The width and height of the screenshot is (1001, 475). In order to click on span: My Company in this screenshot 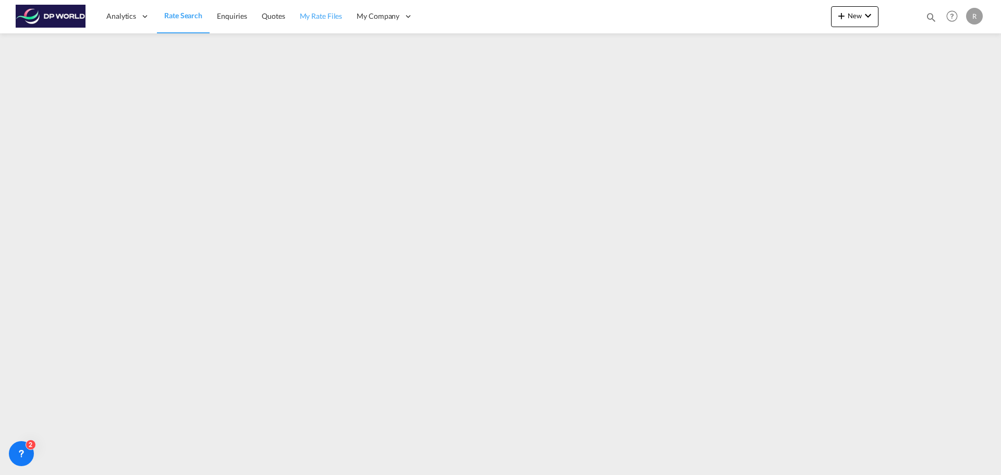, I will do `click(378, 16)`.